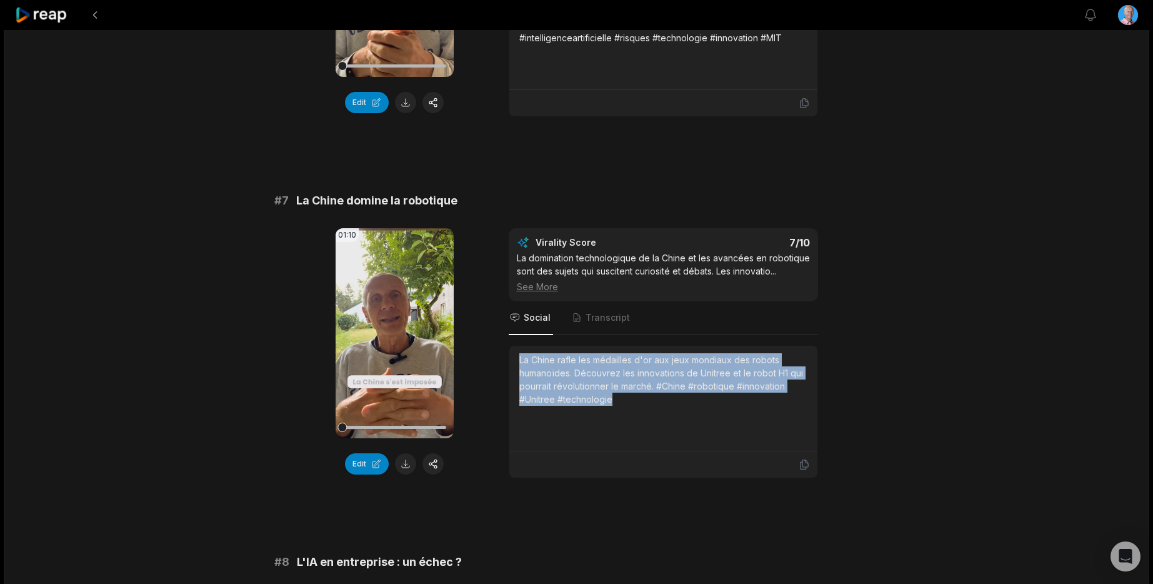 The height and width of the screenshot is (584, 1153). I want to click on div: See More, so click(663, 286).